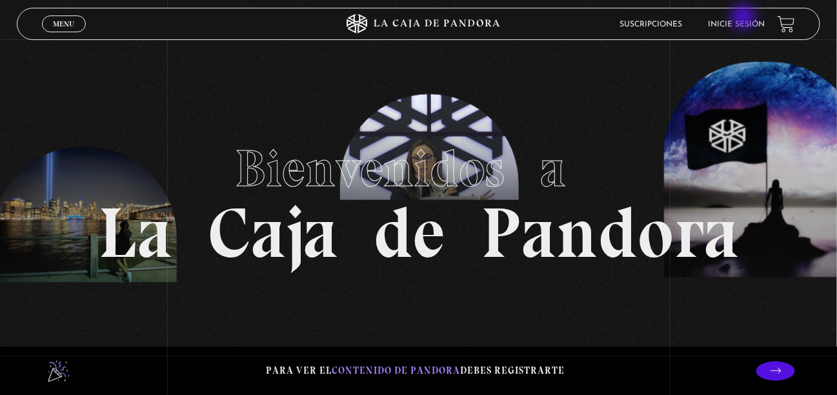  What do you see at coordinates (786, 24) in the screenshot?
I see `a: View your shopping cart` at bounding box center [786, 24].